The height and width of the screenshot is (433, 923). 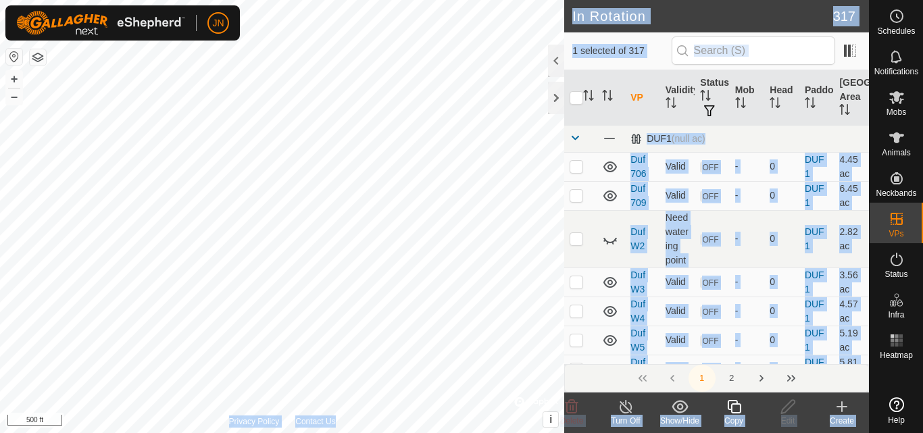 I want to click on button: i, so click(x=551, y=420).